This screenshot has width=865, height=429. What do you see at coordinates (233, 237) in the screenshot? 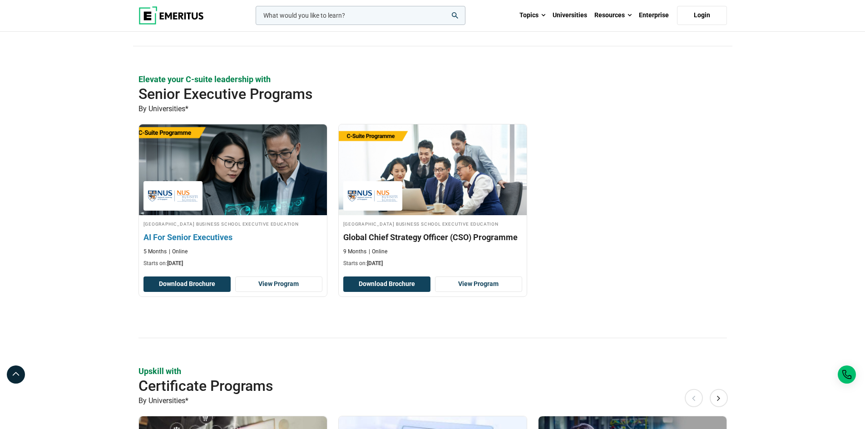
I see `h3: AI For Senior Executives` at bounding box center [233, 237].